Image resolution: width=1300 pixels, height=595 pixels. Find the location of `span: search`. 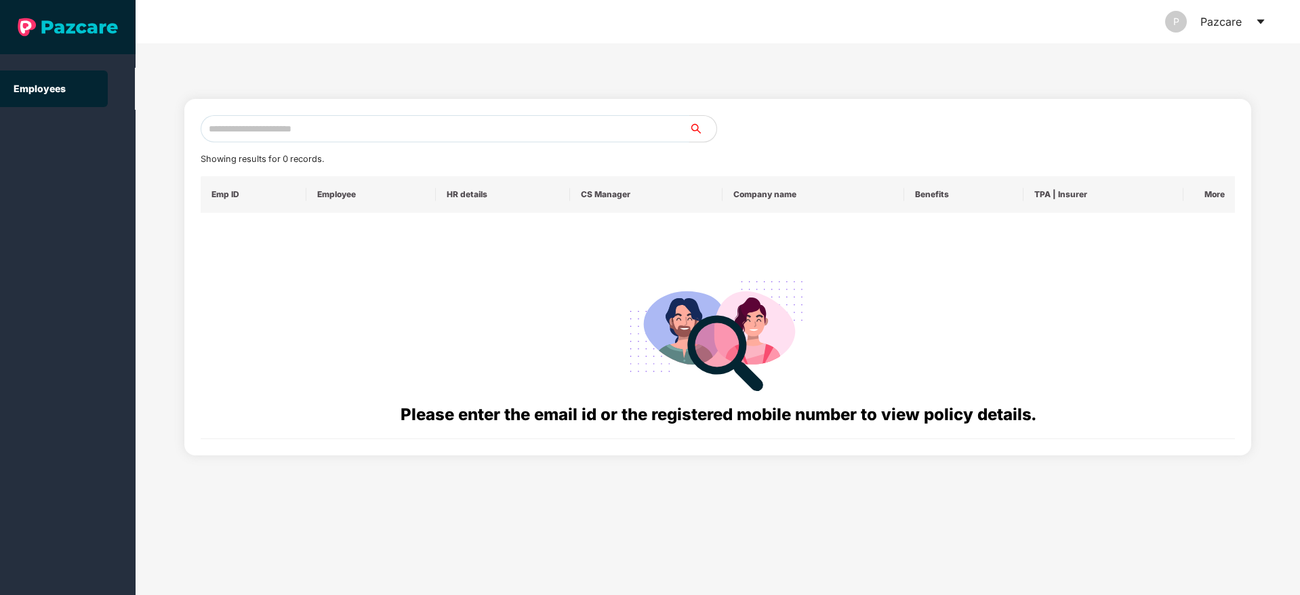

span: search is located at coordinates (702, 129).